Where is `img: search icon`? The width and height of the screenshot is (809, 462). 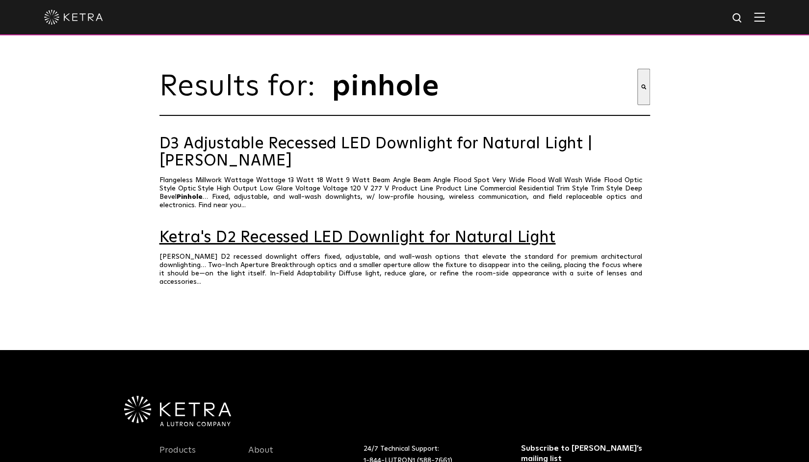
img: search icon is located at coordinates (738, 18).